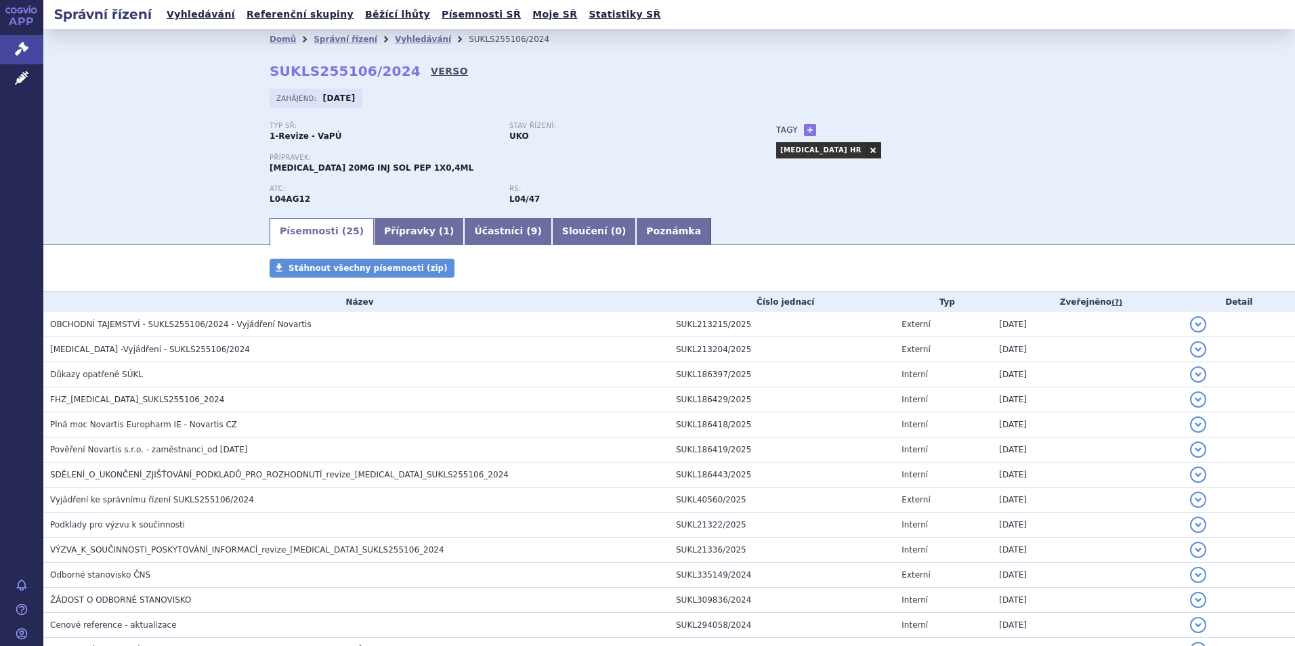 This screenshot has width=1295, height=646. What do you see at coordinates (782, 400) in the screenshot?
I see `td: SUKL186429/2025` at bounding box center [782, 400].